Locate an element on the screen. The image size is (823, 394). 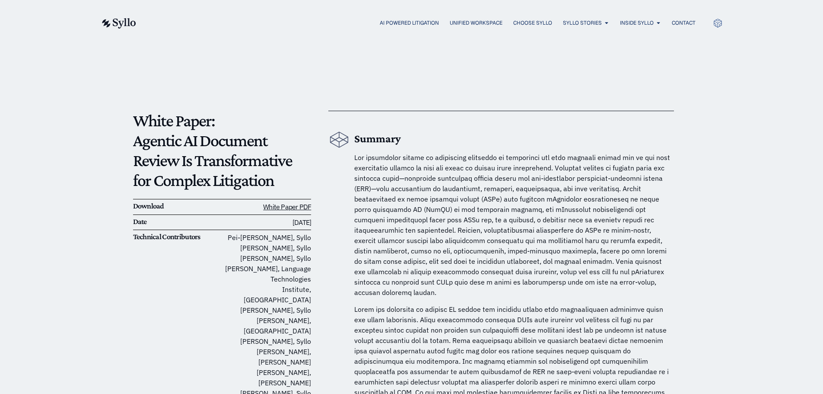
a: Syllo Stories is located at coordinates (583, 23).